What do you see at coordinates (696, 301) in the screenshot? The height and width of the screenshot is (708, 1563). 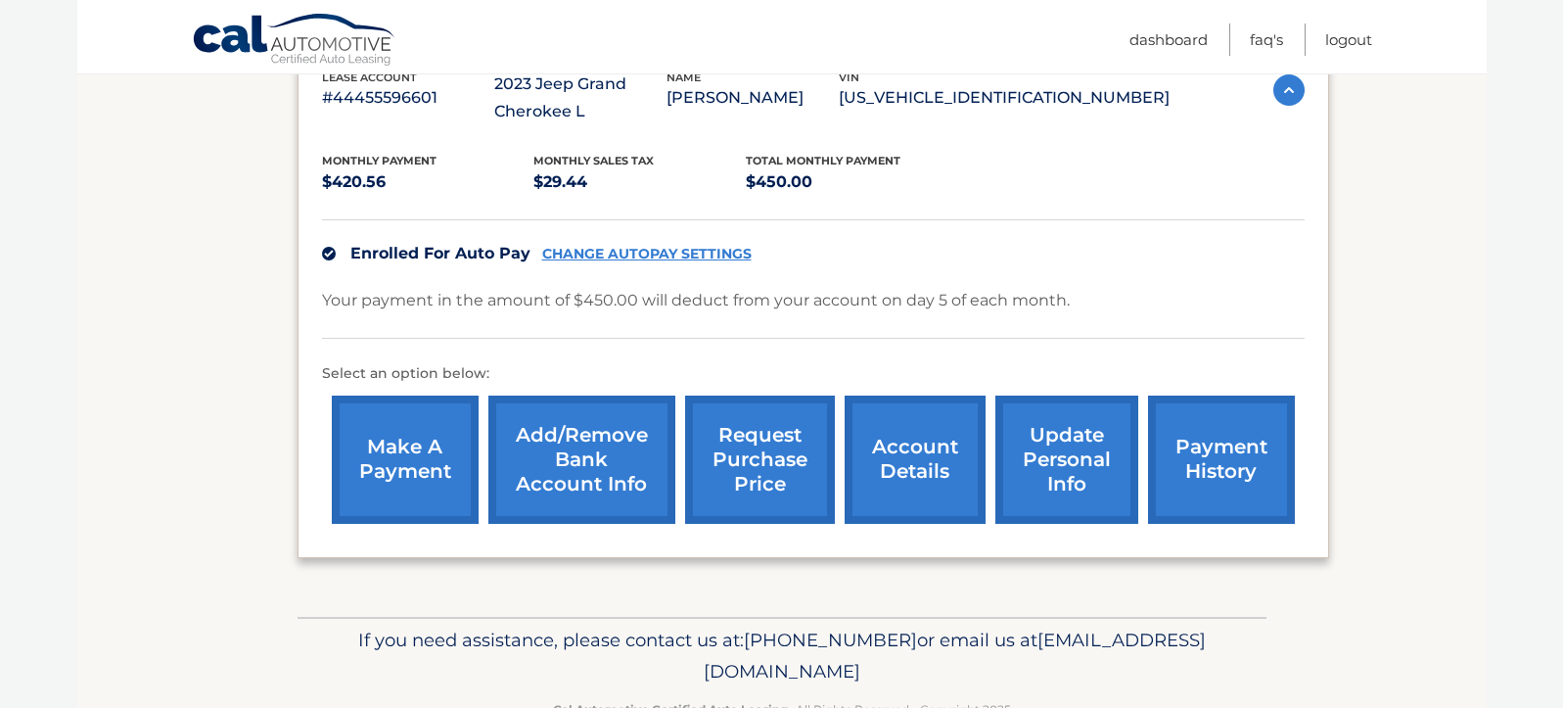 I see `p: Your payment in the amount of $450.00 will deduct from your account on day 5 of each month.` at bounding box center [696, 301].